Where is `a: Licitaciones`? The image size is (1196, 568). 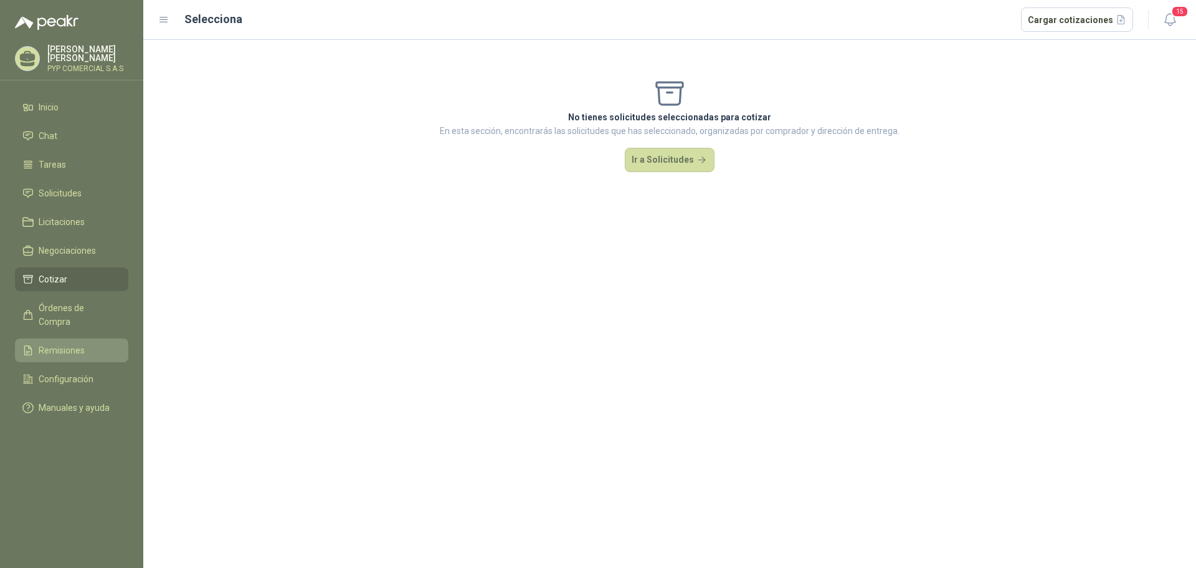 a: Licitaciones is located at coordinates (72, 222).